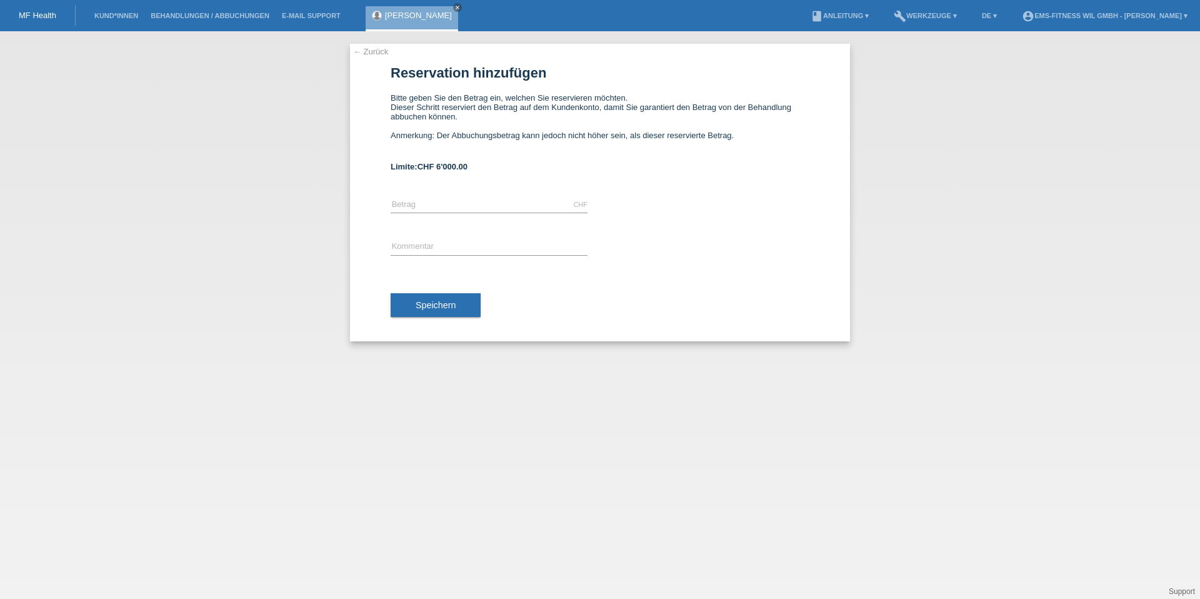 The width and height of the screenshot is (1200, 599). What do you see at coordinates (458, 8) in the screenshot?
I see `a: close` at bounding box center [458, 8].